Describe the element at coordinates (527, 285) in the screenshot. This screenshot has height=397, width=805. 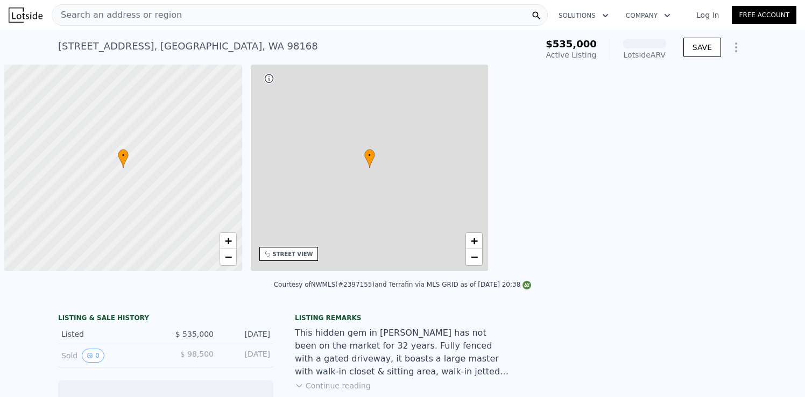
I see `img: NWMLS Logo` at that location.